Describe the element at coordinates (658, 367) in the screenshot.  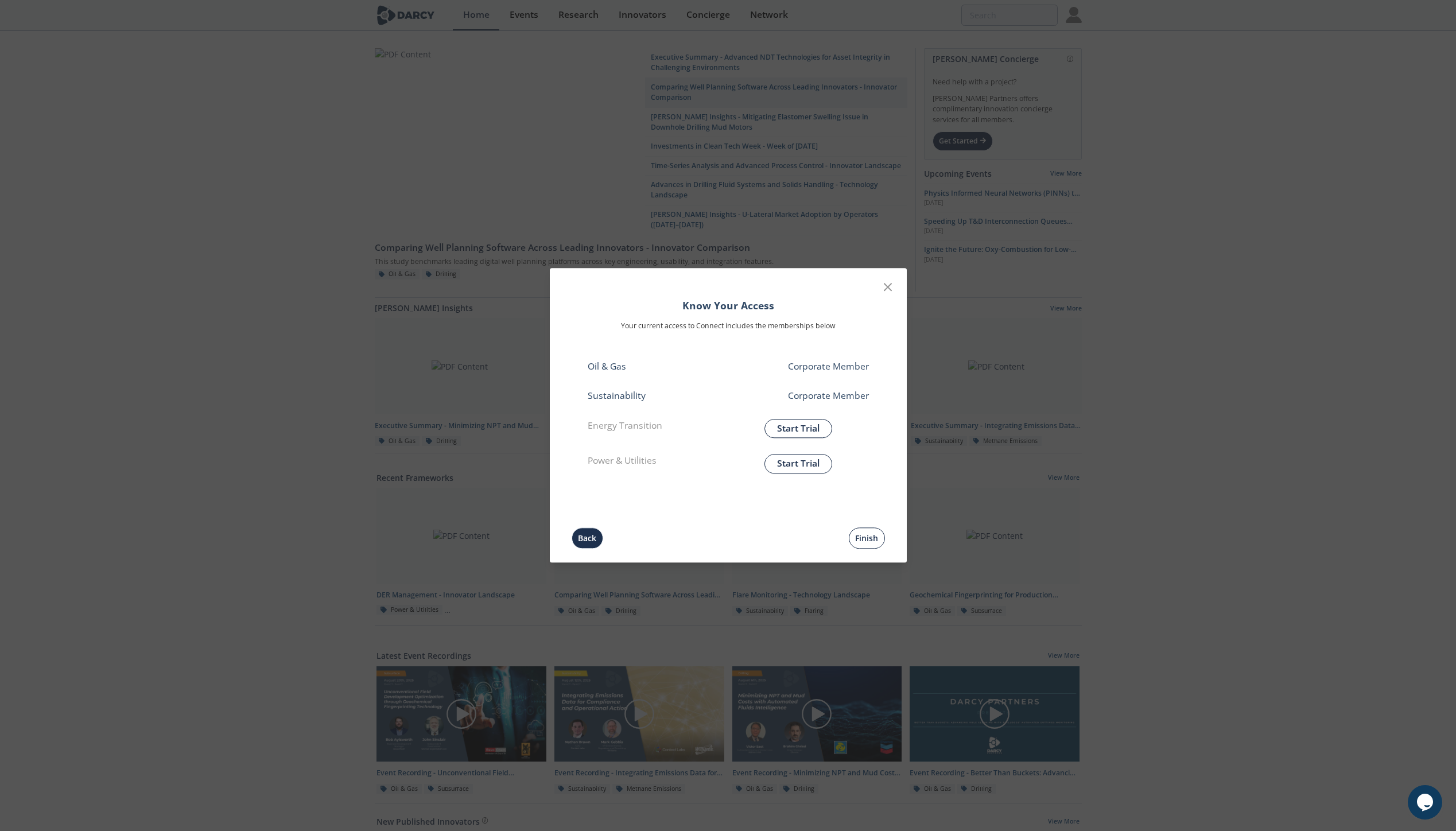
I see `p: Oil & Gas` at that location.